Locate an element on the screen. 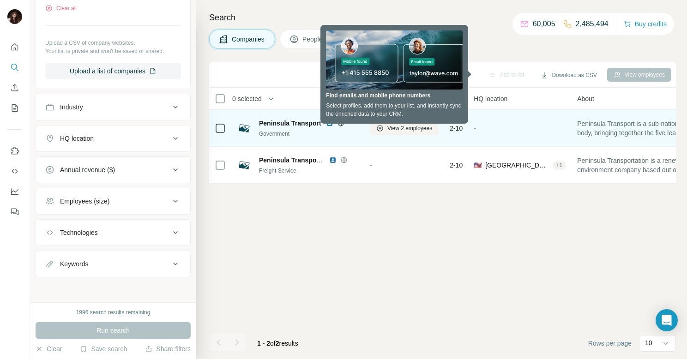  h4: Search is located at coordinates (442, 18).